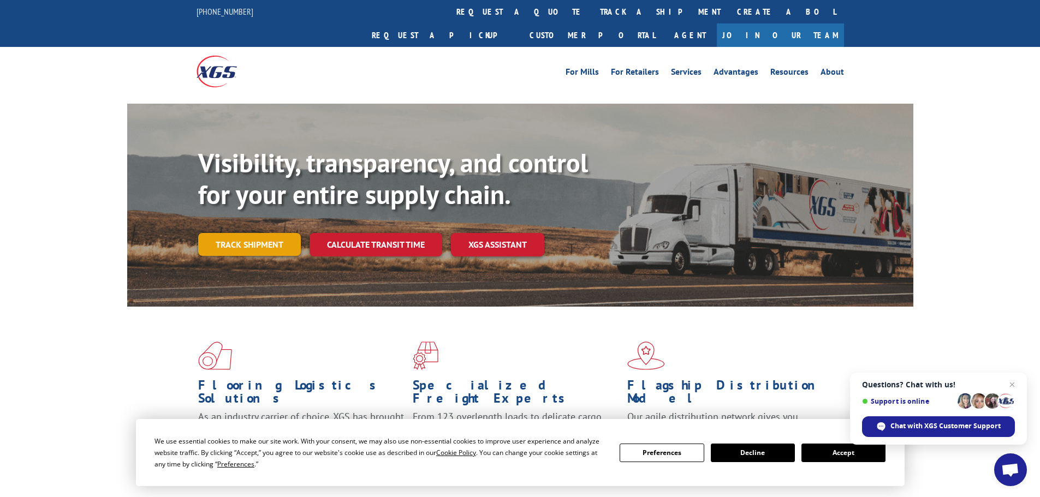  What do you see at coordinates (380, 452) in the screenshot?
I see `div: We use essential cookies to make our site work. With your consent, we may also use non-essential ...` at bounding box center [380, 452].